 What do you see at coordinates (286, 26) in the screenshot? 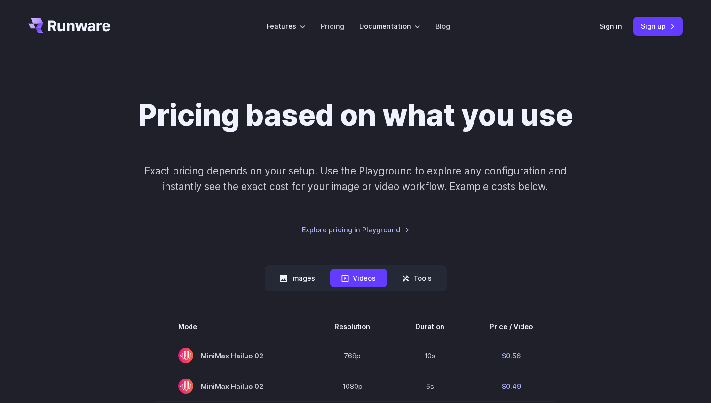
I see `label: Features` at bounding box center [286, 26].